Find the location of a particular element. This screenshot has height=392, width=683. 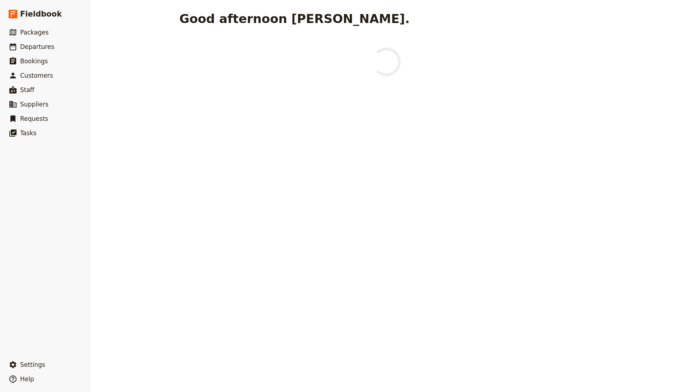

span: Tasks is located at coordinates (28, 133).